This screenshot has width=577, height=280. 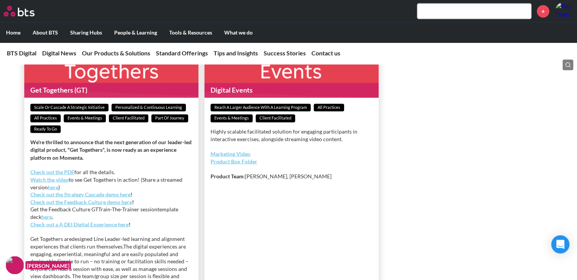 I want to click on label: About BTS, so click(x=45, y=33).